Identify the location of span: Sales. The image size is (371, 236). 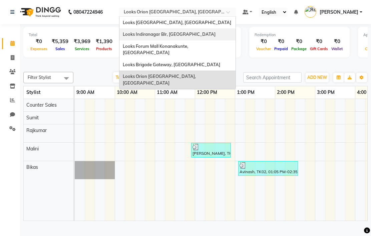
(60, 49).